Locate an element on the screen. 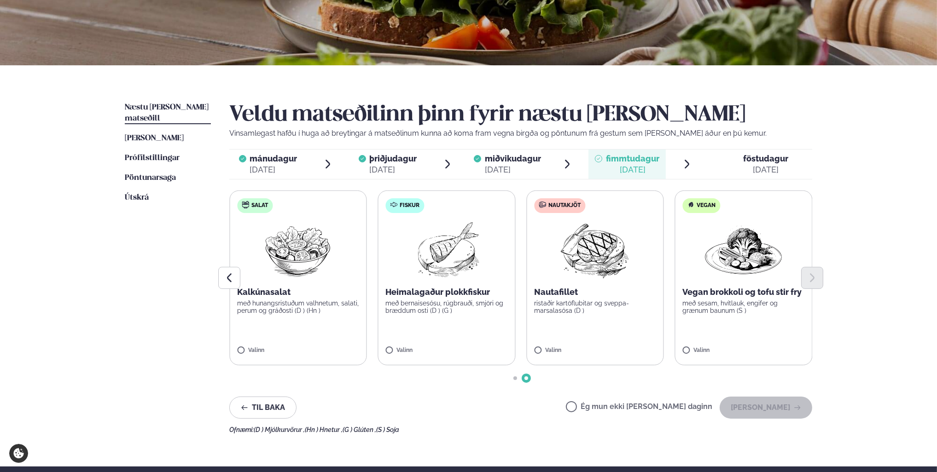  img: Vegan.svg is located at coordinates (691, 205).